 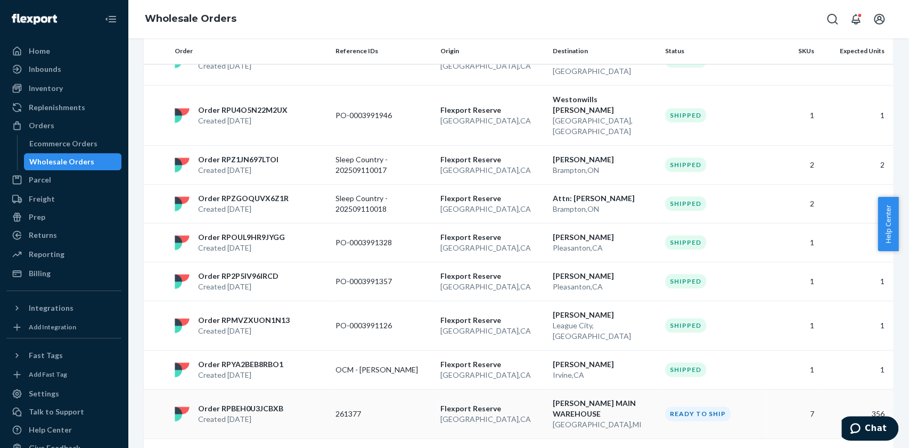 What do you see at coordinates (57, 108) in the screenshot?
I see `div: Replenishments` at bounding box center [57, 108].